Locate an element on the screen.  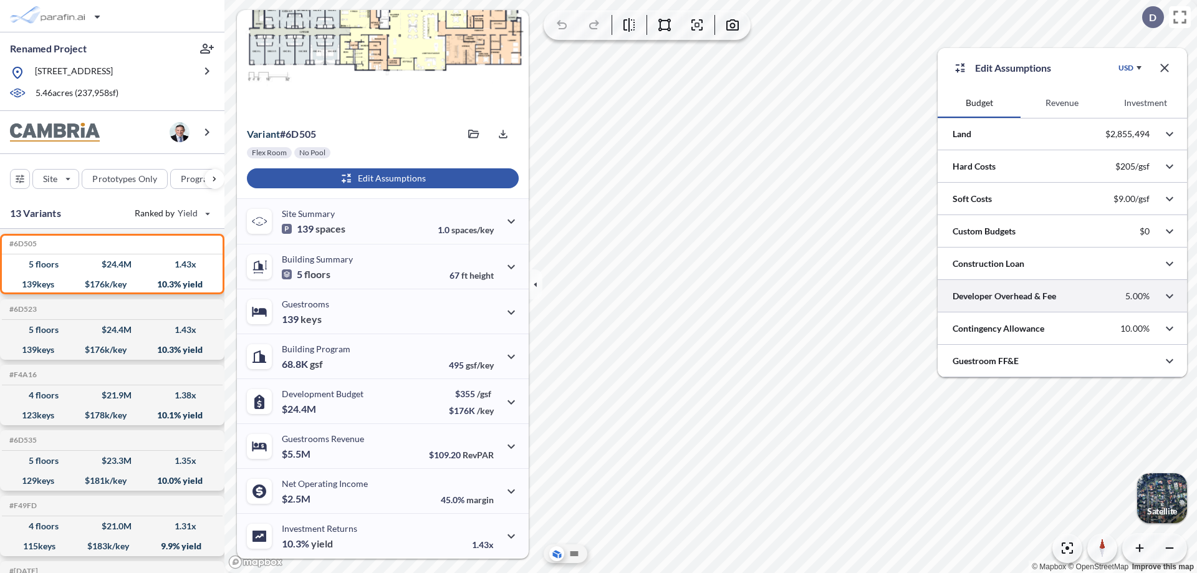
p: $205/gsf is located at coordinates (1132, 166).